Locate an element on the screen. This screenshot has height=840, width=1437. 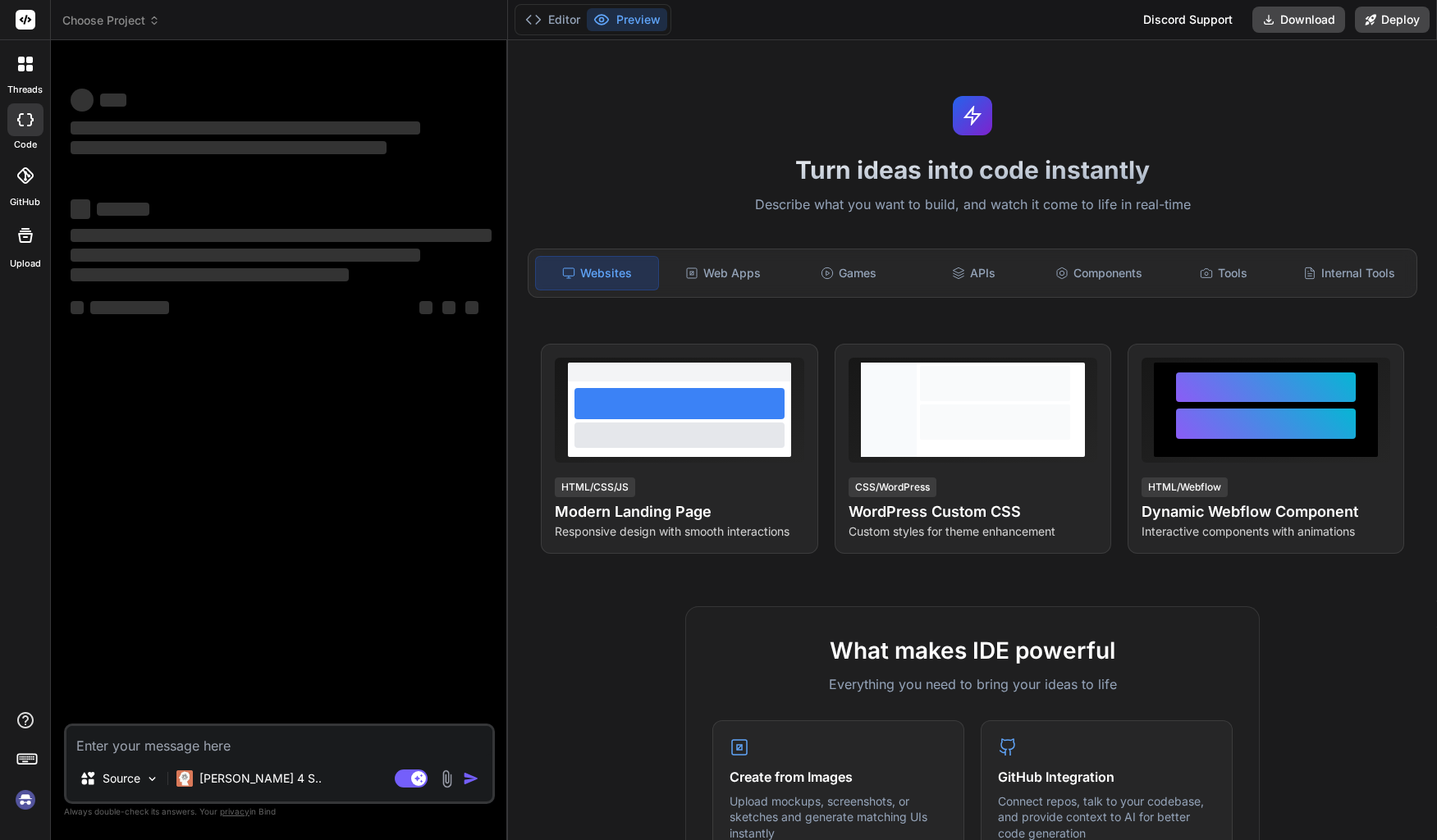
h1: Turn ideas into code instantly is located at coordinates (972, 170).